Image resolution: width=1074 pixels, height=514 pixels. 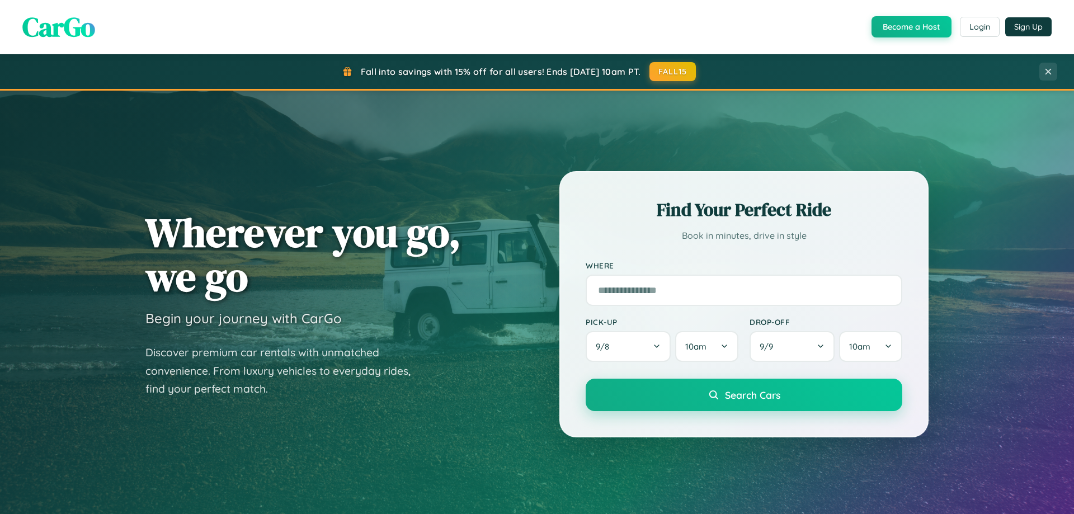 What do you see at coordinates (979, 27) in the screenshot?
I see `button: Login` at bounding box center [979, 27].